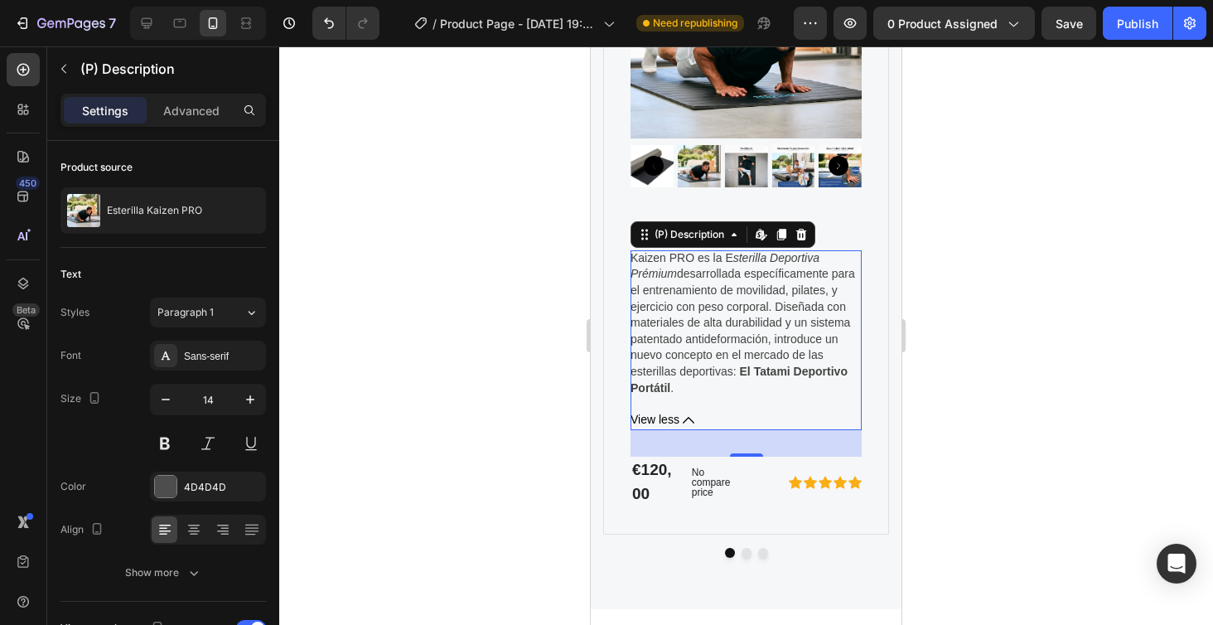  I want to click on span: Need republishing, so click(695, 23).